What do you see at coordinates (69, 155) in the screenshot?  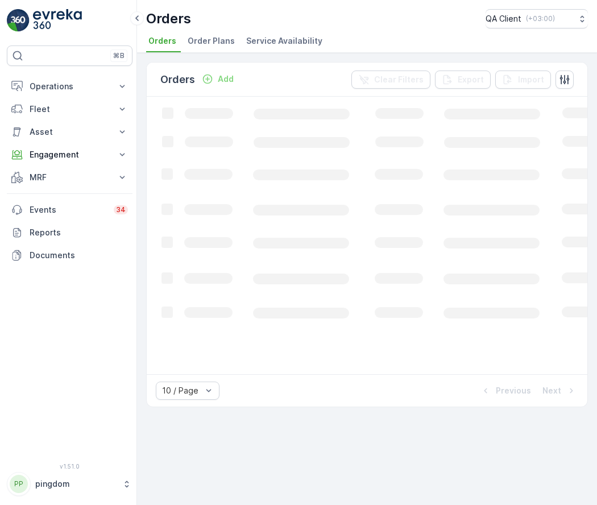 I see `p: Engagement` at bounding box center [69, 155].